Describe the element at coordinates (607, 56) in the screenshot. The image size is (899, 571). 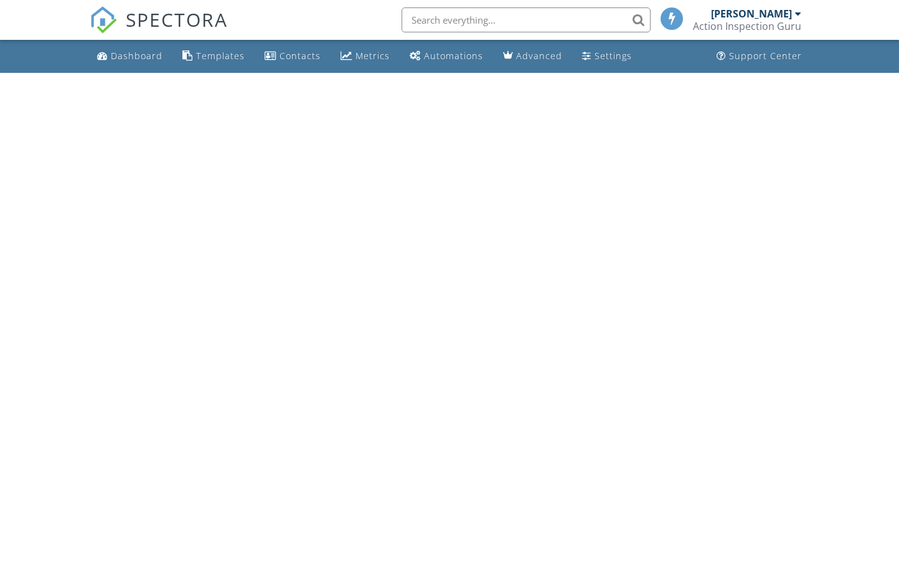
I see `a: Settings` at that location.